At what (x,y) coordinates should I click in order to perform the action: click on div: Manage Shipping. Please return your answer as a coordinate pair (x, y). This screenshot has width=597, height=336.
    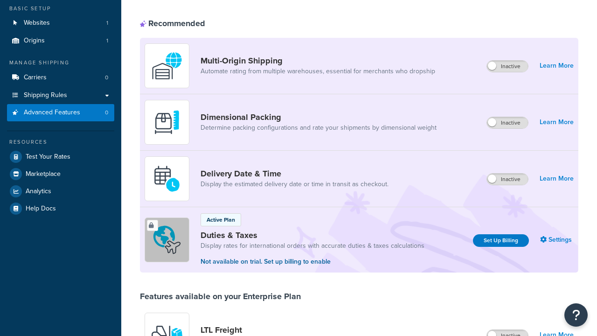
    Looking at the image, I should click on (61, 62).